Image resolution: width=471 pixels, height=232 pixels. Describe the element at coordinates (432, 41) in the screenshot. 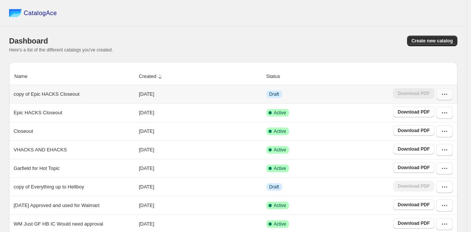

I see `span: Create new catalog` at that location.